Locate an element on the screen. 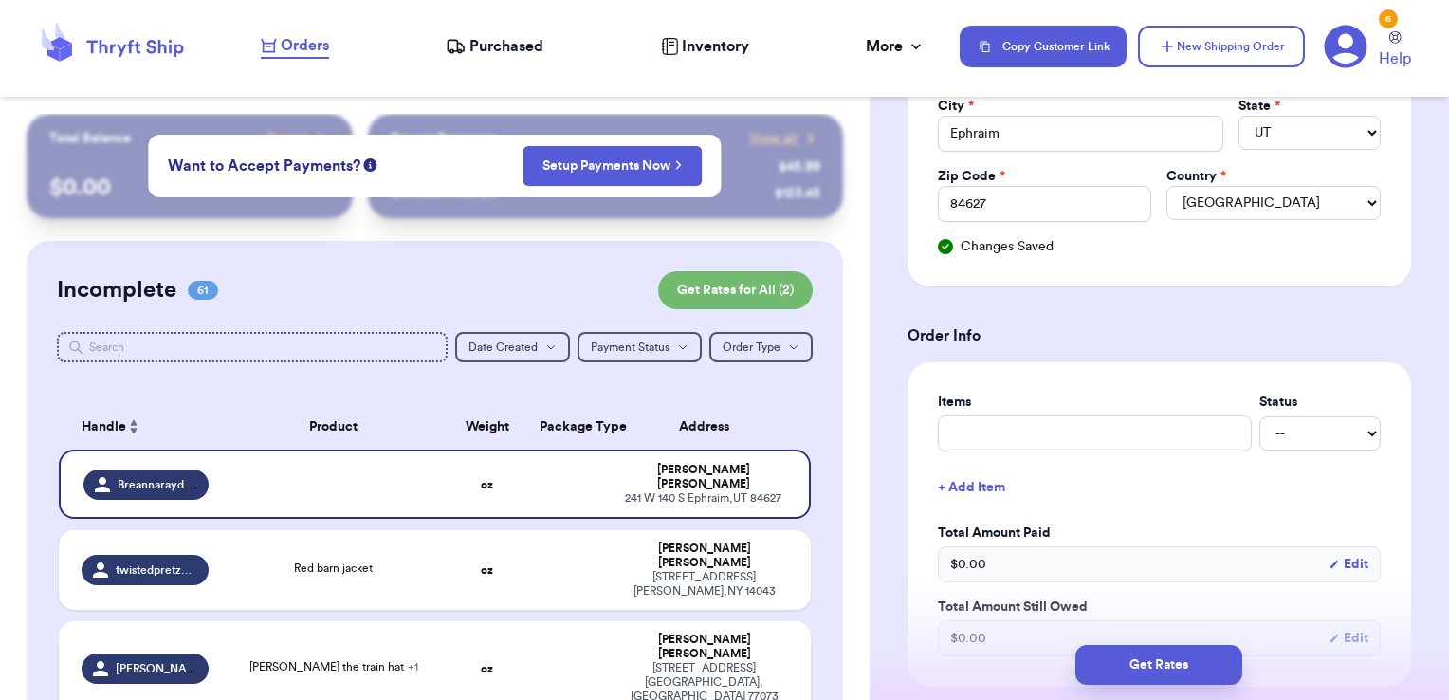  label: Total Amount Still Owed is located at coordinates (1159, 607).